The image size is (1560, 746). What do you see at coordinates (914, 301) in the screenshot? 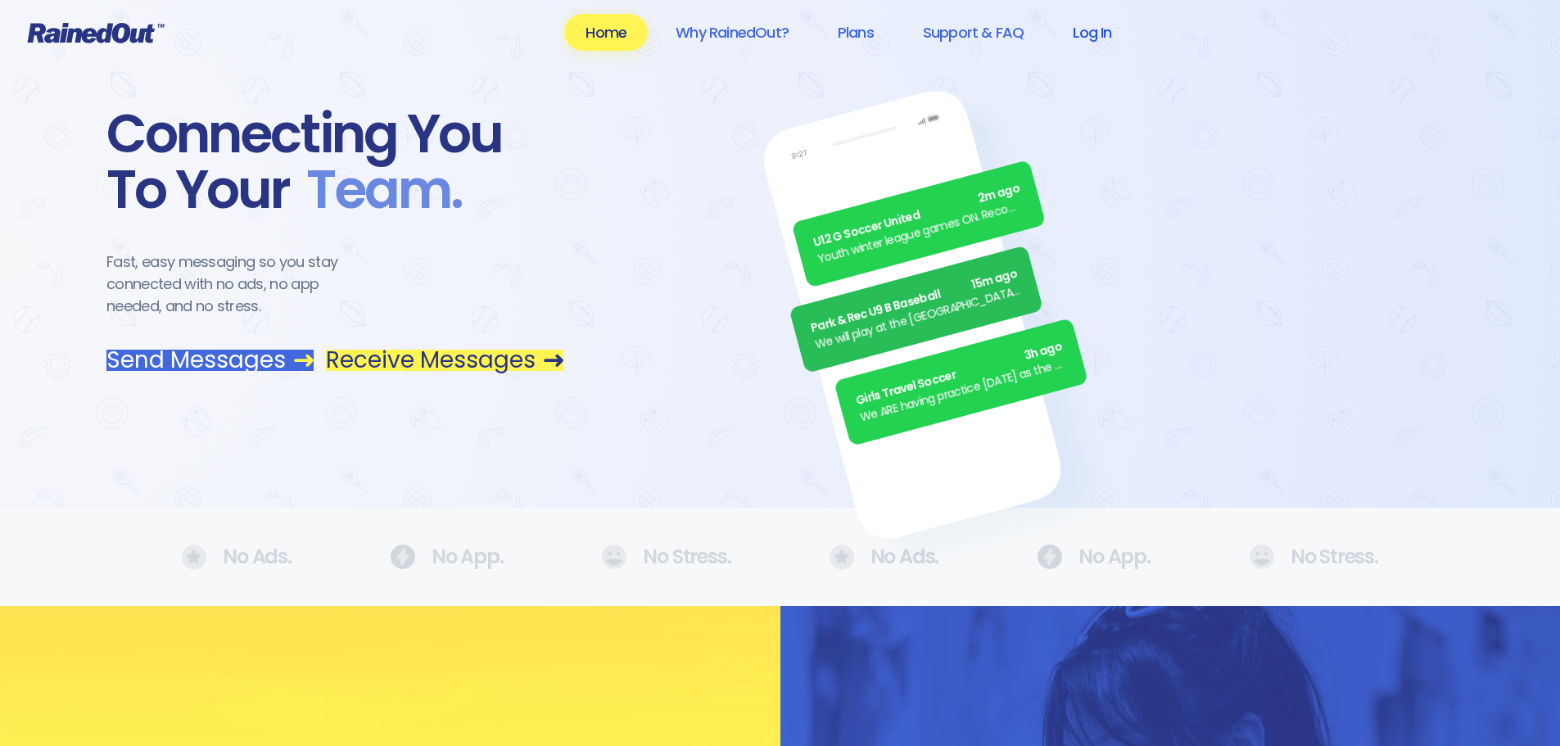
I see `div: Park & Rec U9 B Baseball` at bounding box center [914, 301].